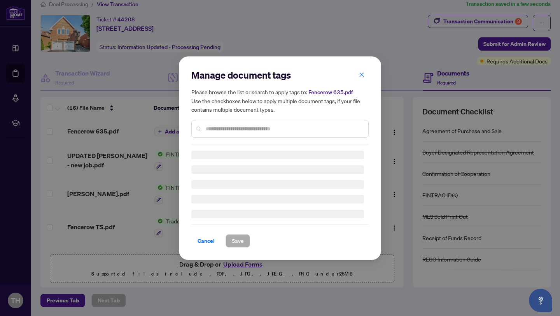 The height and width of the screenshot is (316, 560). Describe the element at coordinates (206, 241) in the screenshot. I see `span: Cancel` at that location.